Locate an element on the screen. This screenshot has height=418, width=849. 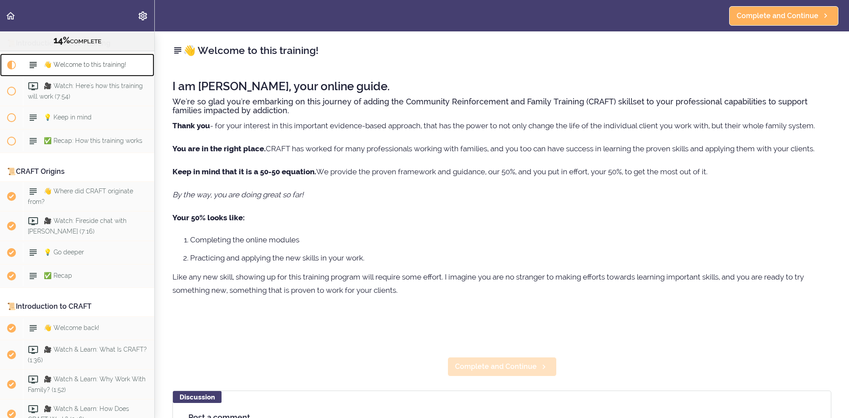
em: By the way, you are doing great so far! is located at coordinates (238, 194).